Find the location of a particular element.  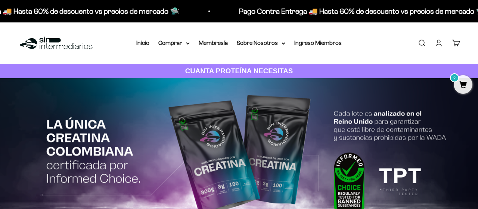

a: 0 is located at coordinates (463, 85).